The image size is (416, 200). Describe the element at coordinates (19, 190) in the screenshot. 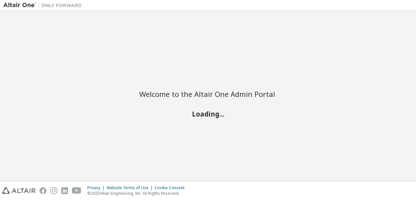

I see `img: altair_logo.svg` at that location.